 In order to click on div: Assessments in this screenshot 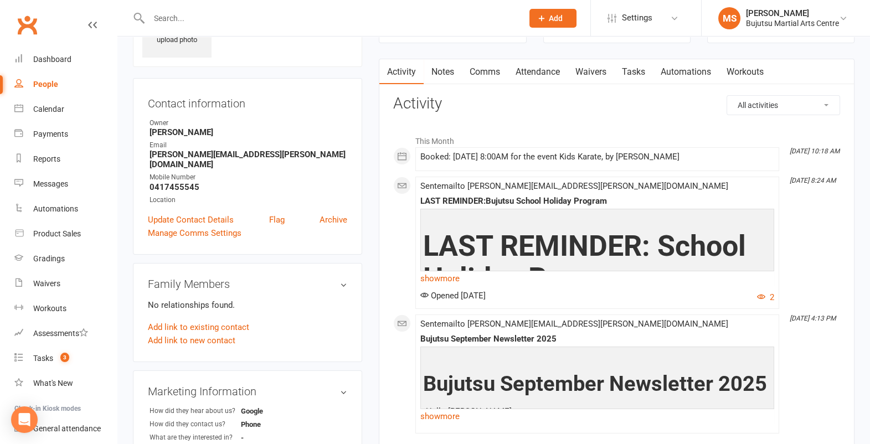, I will do `click(60, 333)`.